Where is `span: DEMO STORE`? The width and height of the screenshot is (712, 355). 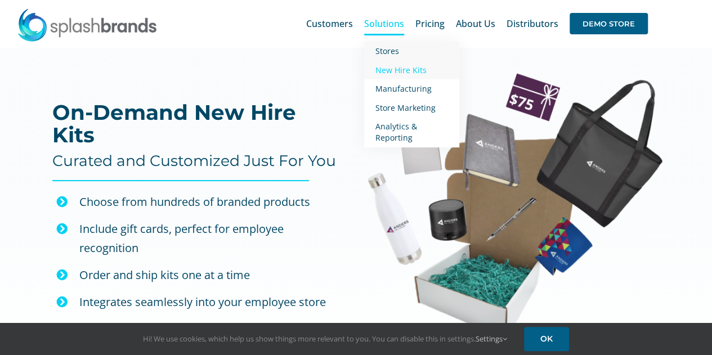
span: DEMO STORE is located at coordinates (608, 24).